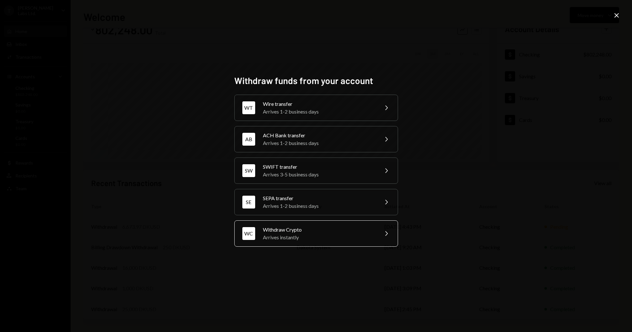  Describe the element at coordinates (249, 108) in the screenshot. I see `div: WT` at that location.